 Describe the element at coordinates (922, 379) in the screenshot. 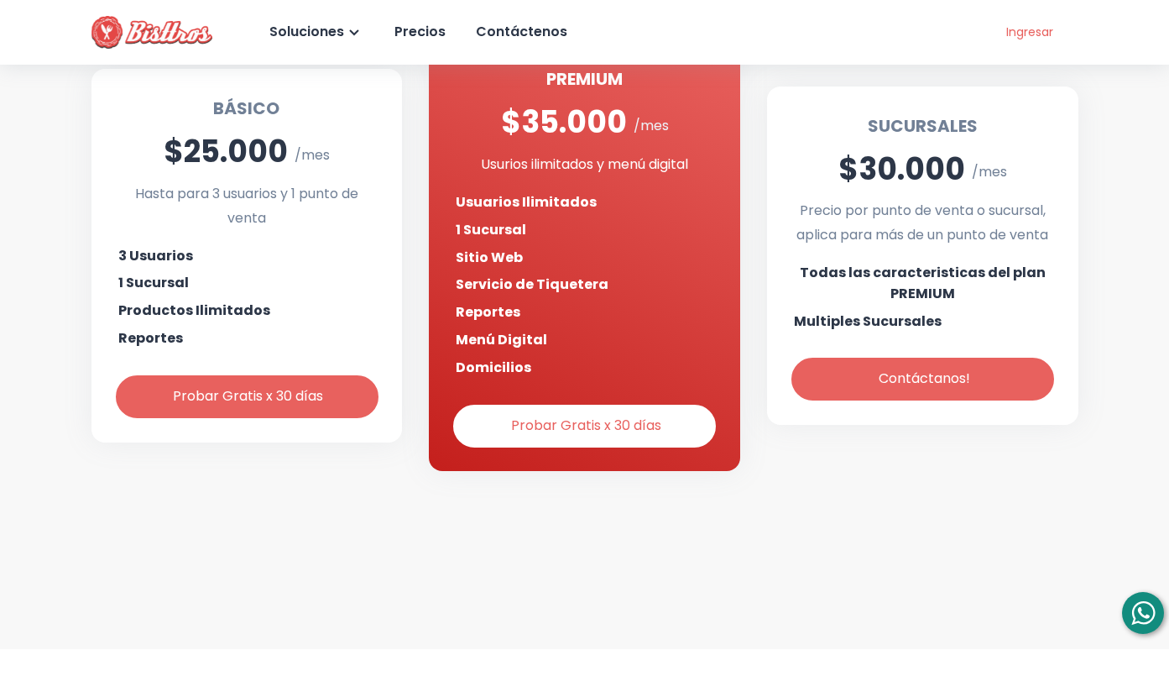

I see `button: Contáctanos!` at that location.